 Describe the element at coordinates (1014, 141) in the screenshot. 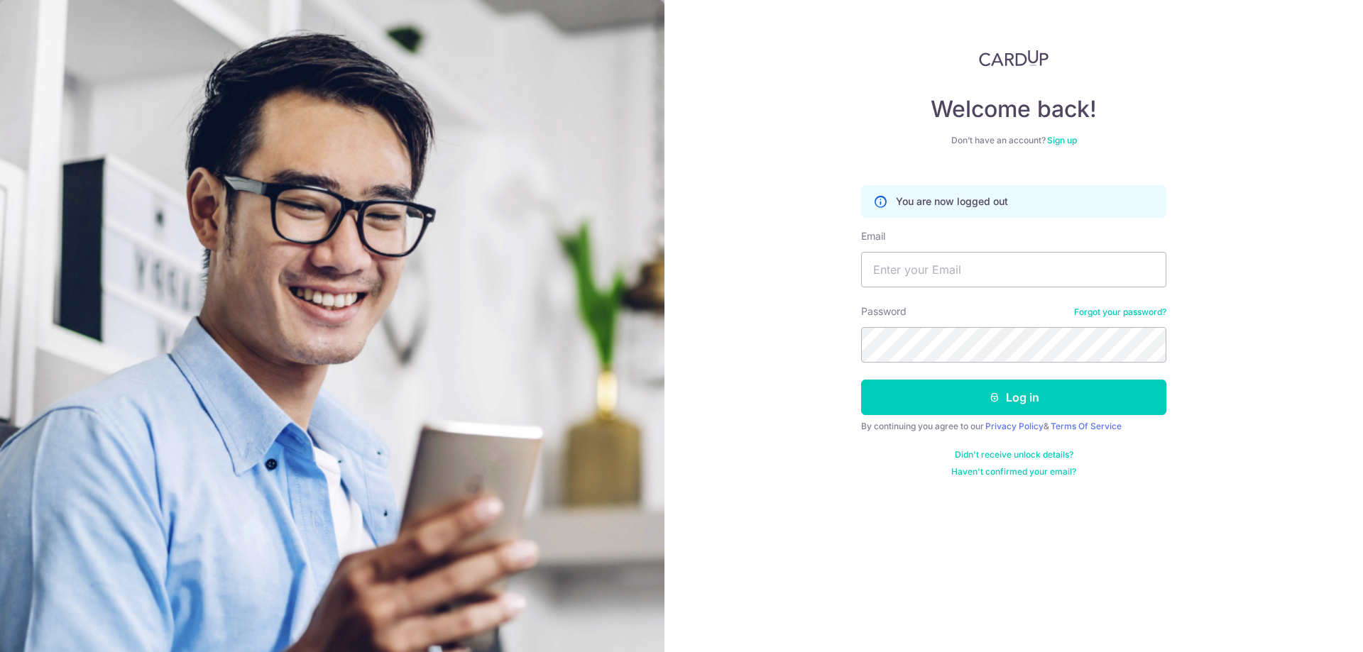

I see `div: Don’t have an account?` at that location.